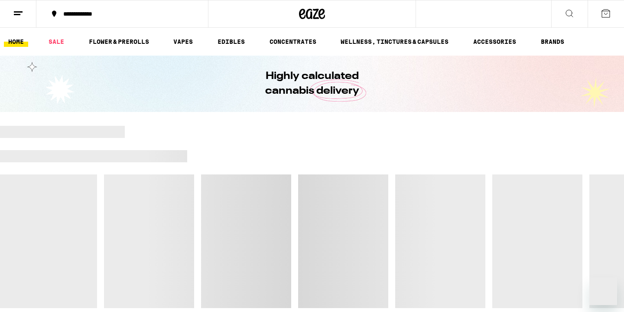  Describe the element at coordinates (56, 42) in the screenshot. I see `a: SALE` at that location.